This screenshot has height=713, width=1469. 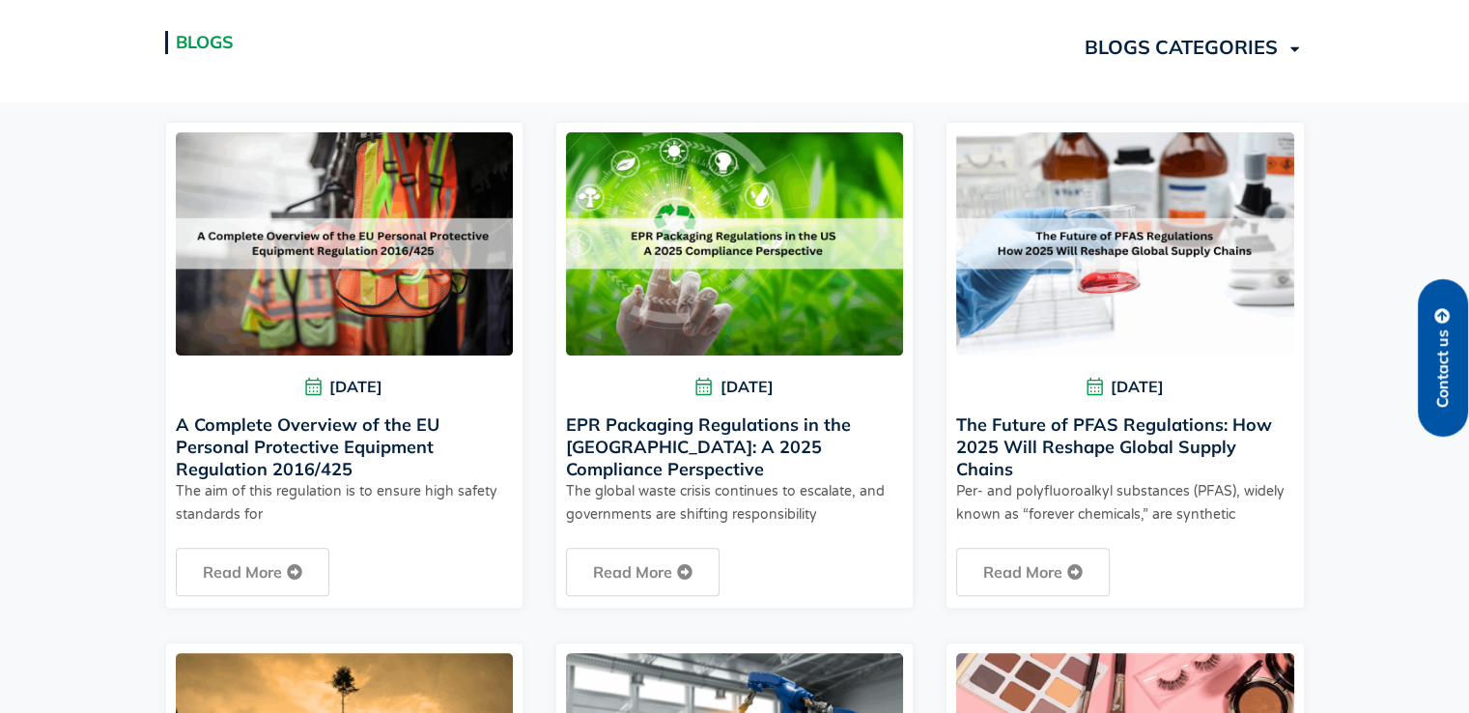 What do you see at coordinates (1124, 503) in the screenshot?
I see `p: Per- and polyfluoroalkyl substances (PFAS), widely known as “forever chemicals,” are synthetic` at bounding box center [1124, 503].